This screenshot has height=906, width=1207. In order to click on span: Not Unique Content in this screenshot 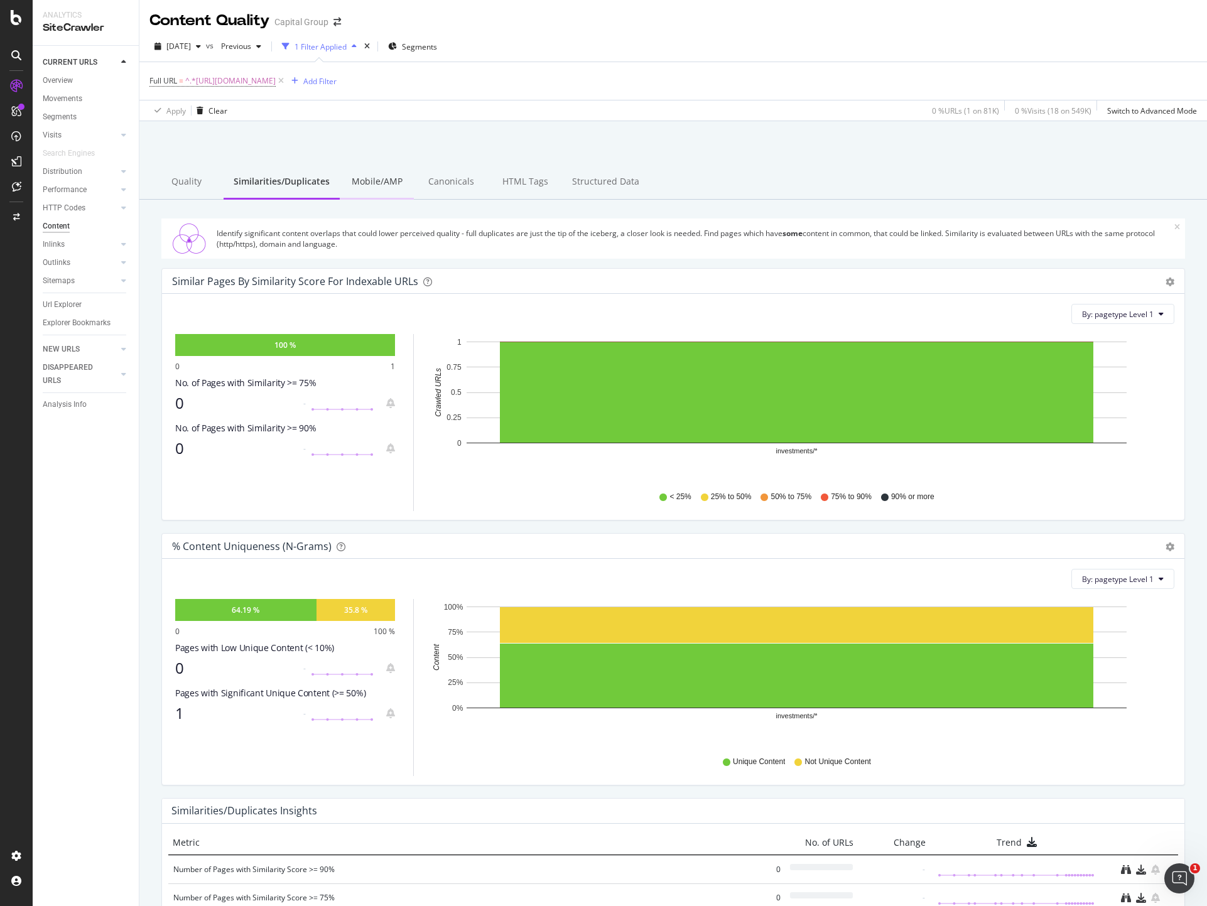, I will do `click(837, 762)`.